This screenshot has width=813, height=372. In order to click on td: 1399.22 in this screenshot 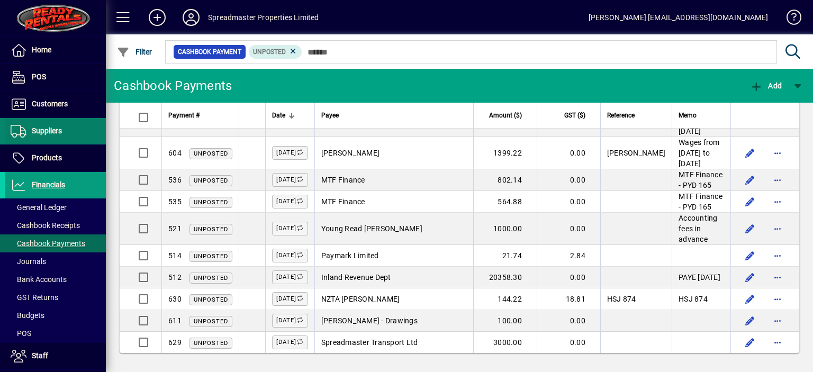, I will do `click(505, 153)`.